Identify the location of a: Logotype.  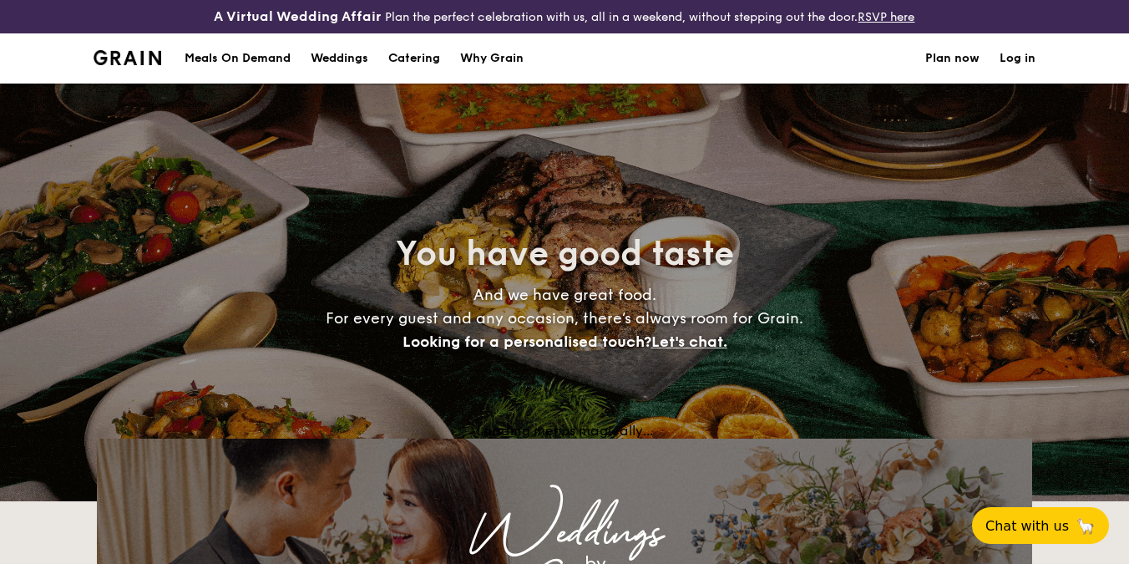
(127, 58).